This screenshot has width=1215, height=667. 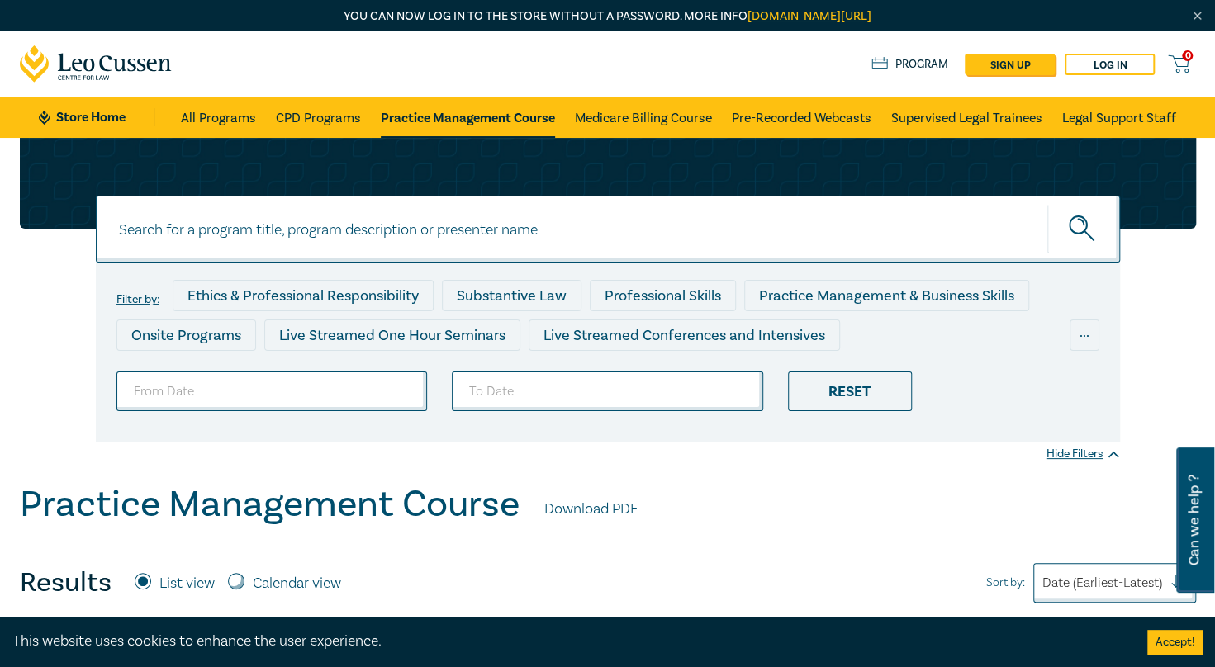 What do you see at coordinates (675, 375) in the screenshot?
I see `div: 10 CPD Point Packages` at bounding box center [675, 375].